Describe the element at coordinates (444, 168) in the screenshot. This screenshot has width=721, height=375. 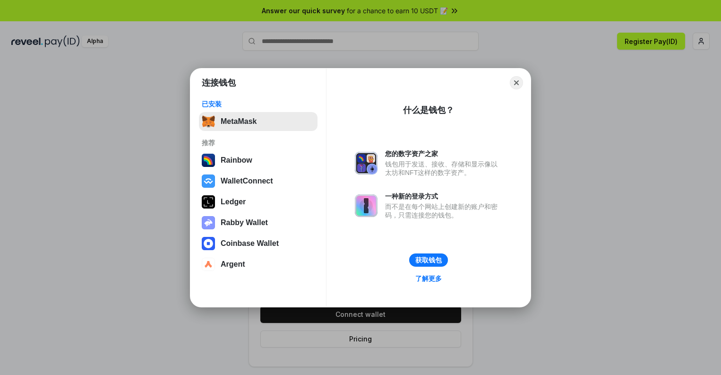
I see `div: 钱包用于发送、接收、存储和显示像以太坊和NFT这样的数字资产。` at that location.